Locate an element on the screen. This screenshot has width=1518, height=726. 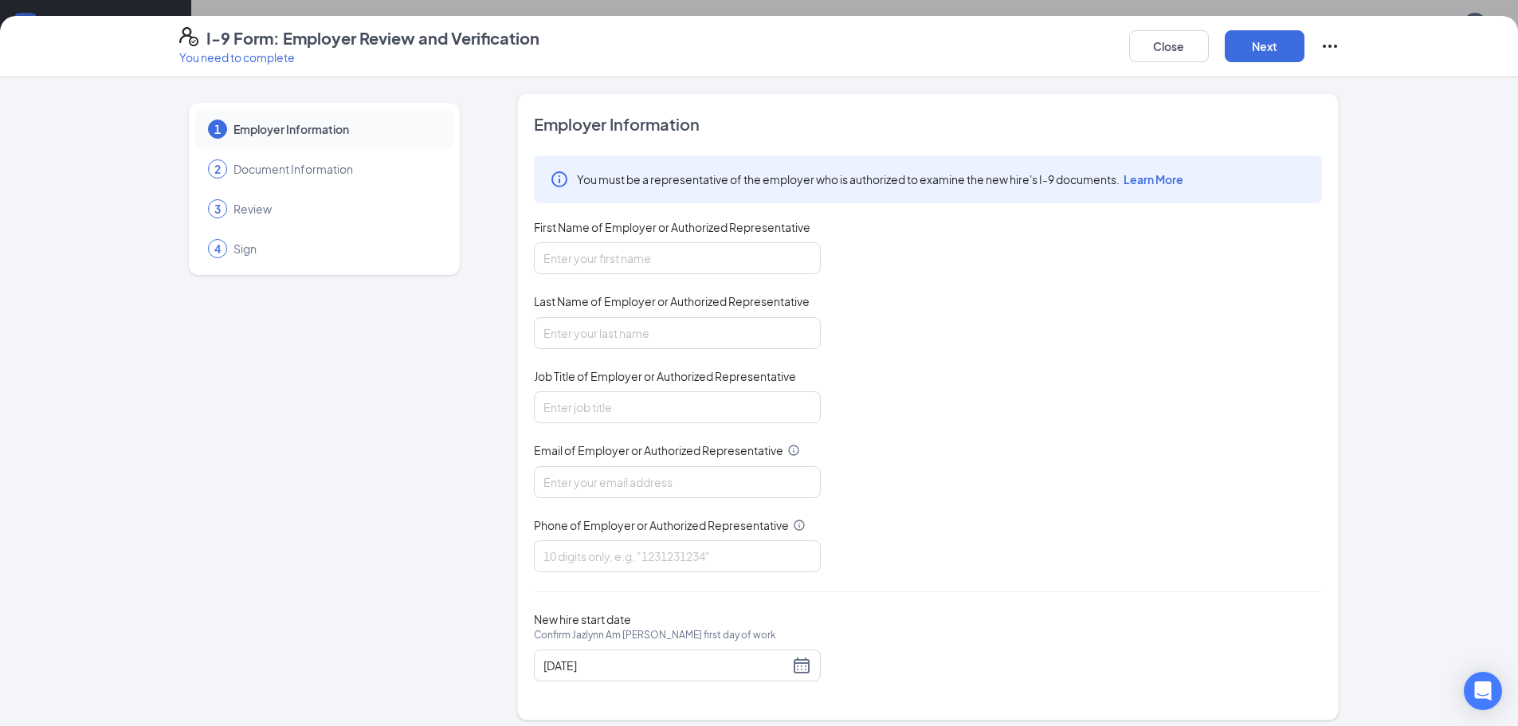
span: Review is located at coordinates (336, 209).